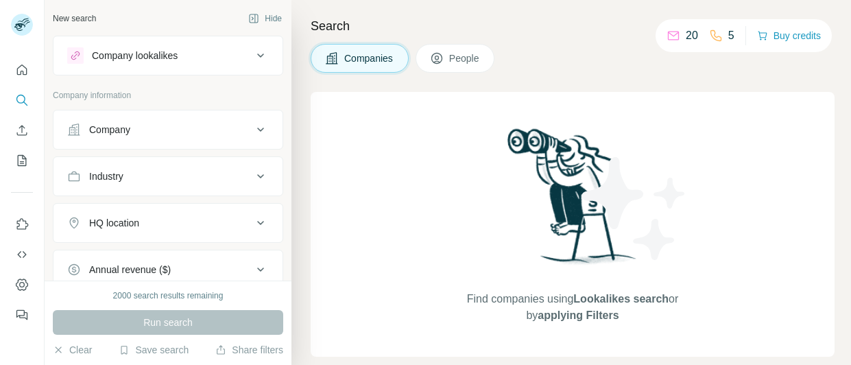 This screenshot has width=851, height=365. I want to click on button: Hide, so click(265, 19).